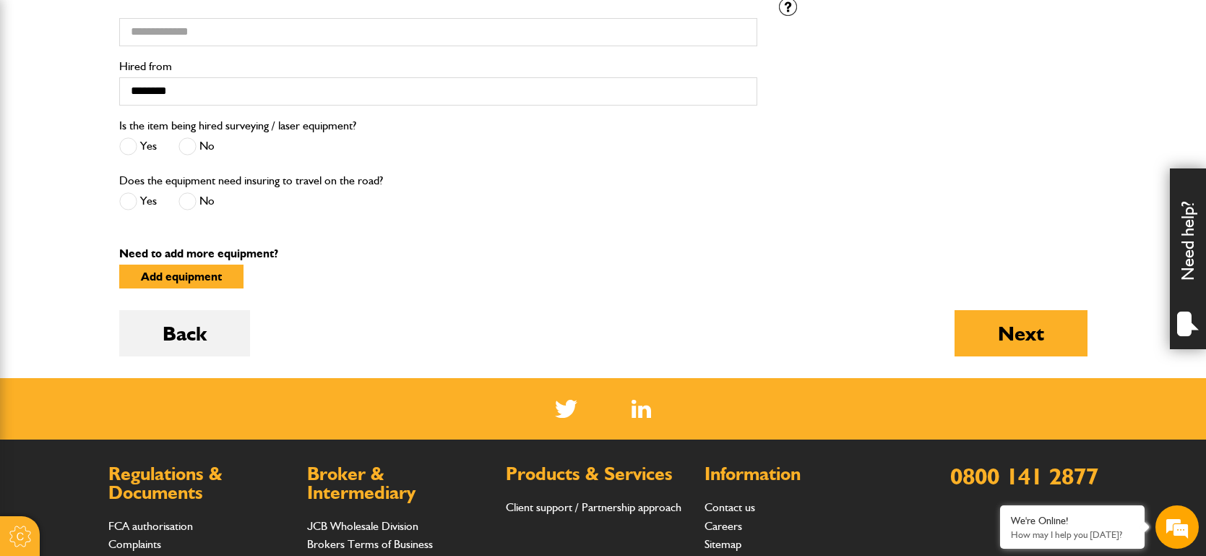 This screenshot has width=1206, height=556. What do you see at coordinates (200, 483) in the screenshot?
I see `h2: Regulations & Documents` at bounding box center [200, 483].